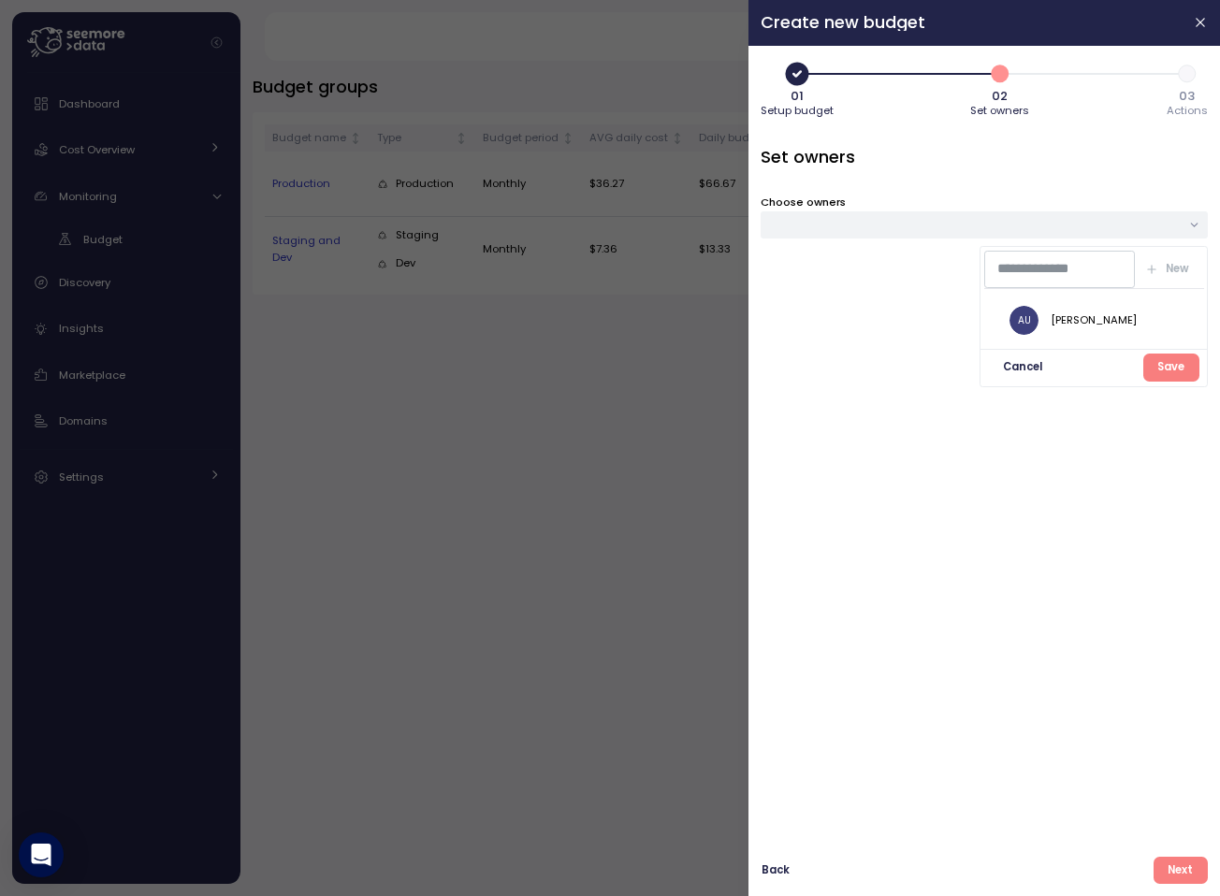 This screenshot has width=1220, height=896. Describe the element at coordinates (1022, 367) in the screenshot. I see `span: Cancel` at that location.